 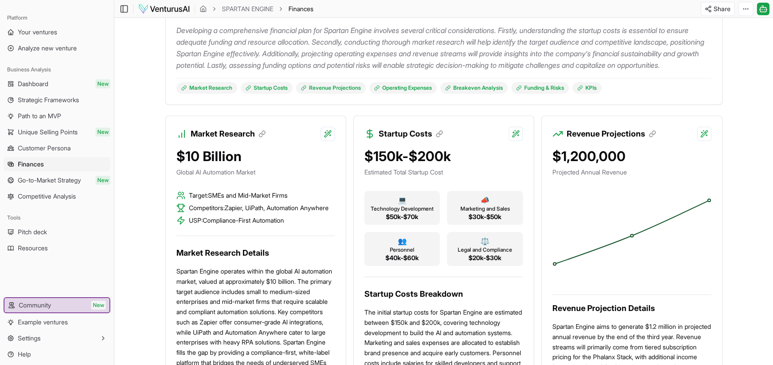 I want to click on a: Startup Costs, so click(x=267, y=88).